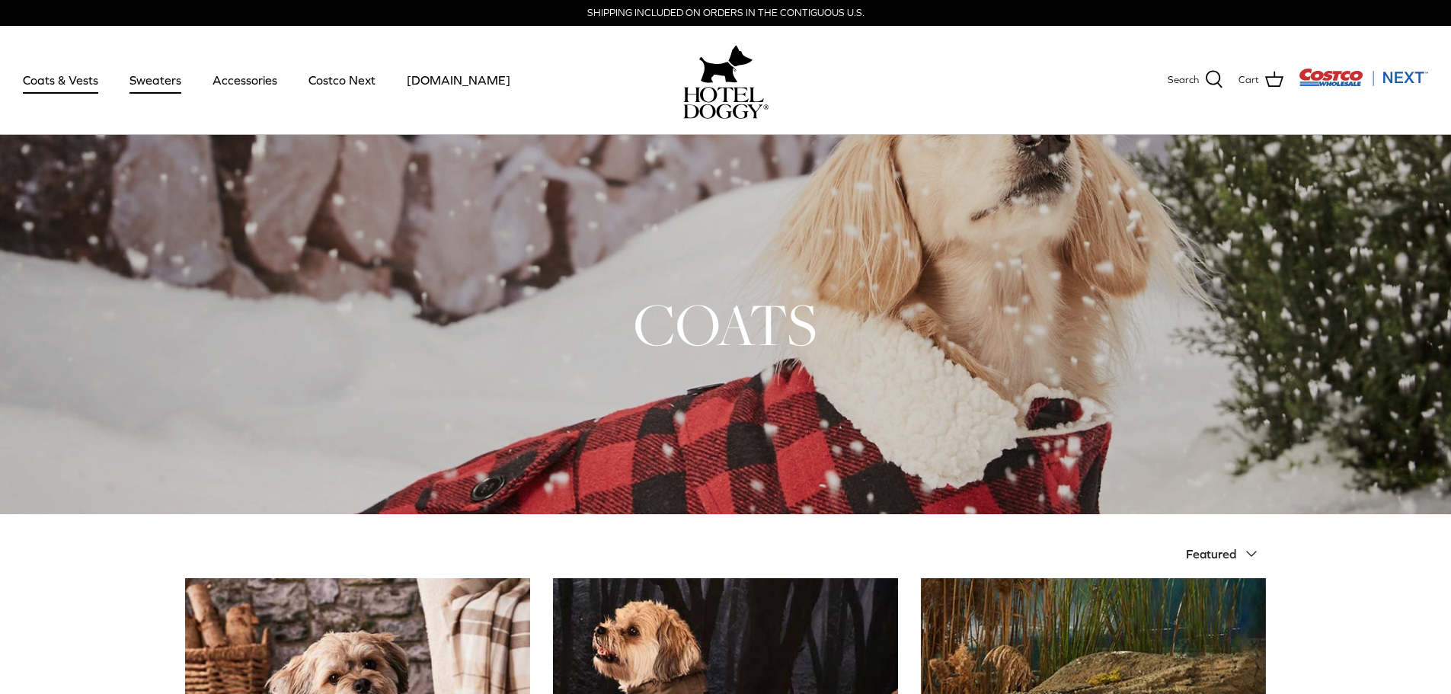  Describe the element at coordinates (1226, 554) in the screenshot. I see `button: Featured` at that location.